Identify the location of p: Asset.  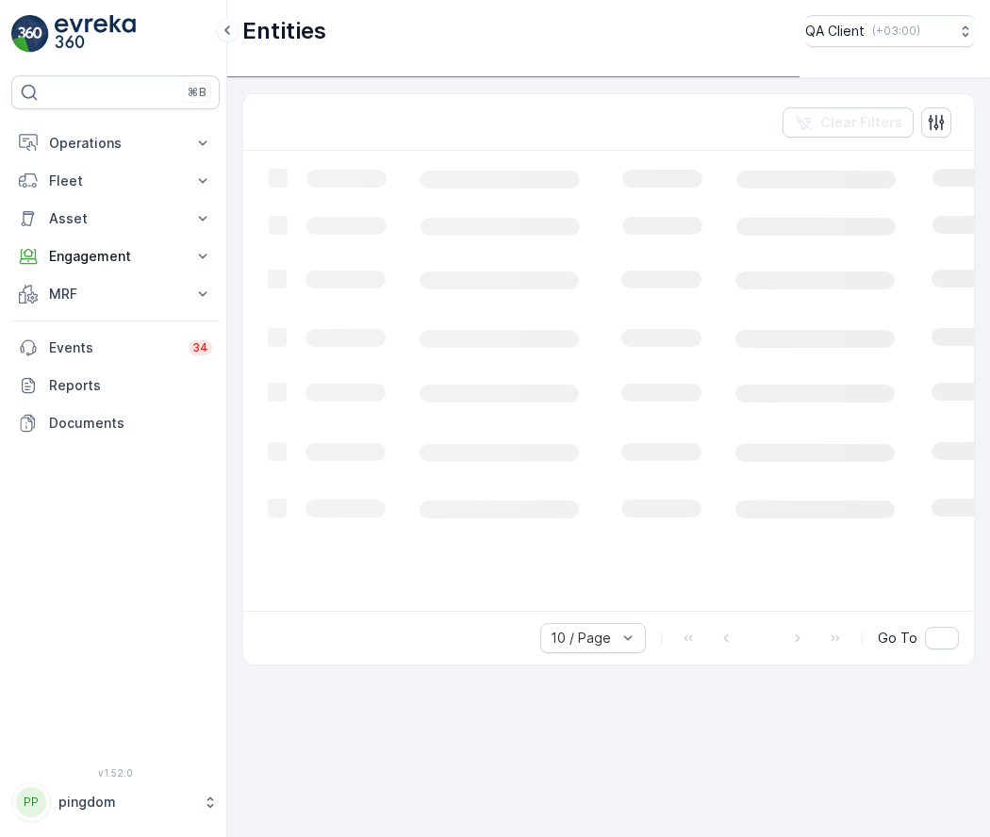
(115, 219).